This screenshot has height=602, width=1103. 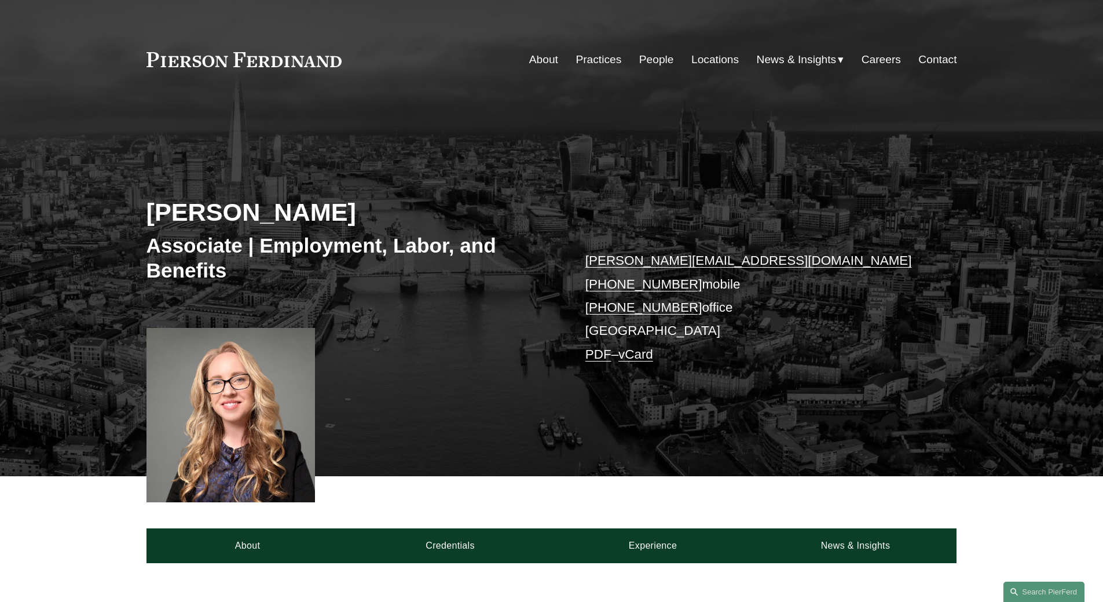 I want to click on a: Locations, so click(x=715, y=60).